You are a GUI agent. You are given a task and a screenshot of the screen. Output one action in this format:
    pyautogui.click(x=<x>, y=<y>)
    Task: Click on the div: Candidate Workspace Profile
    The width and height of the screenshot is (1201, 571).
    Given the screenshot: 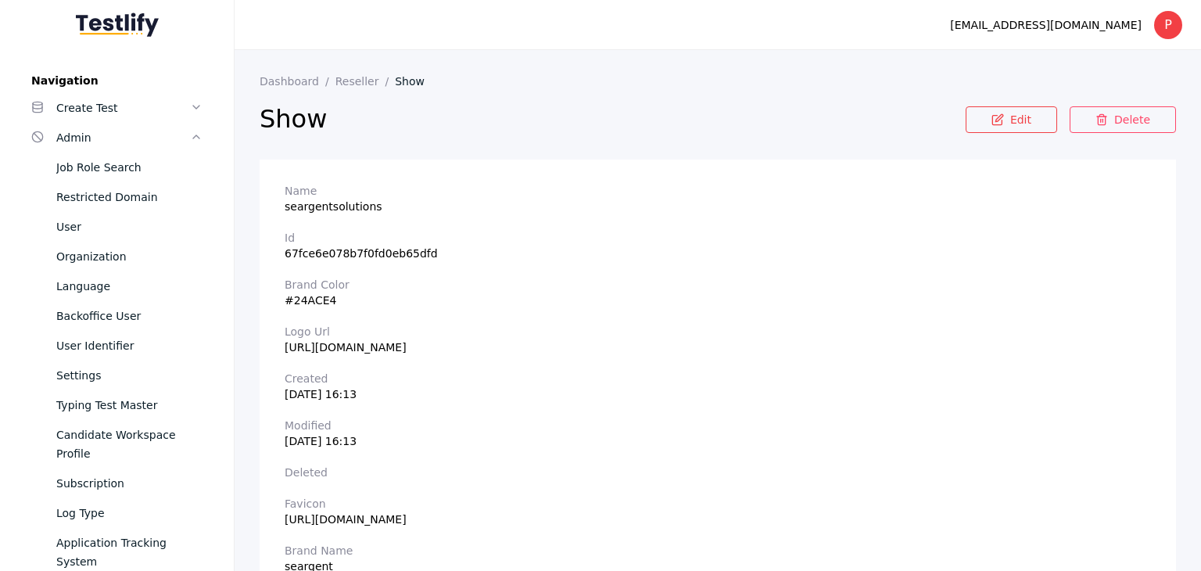 What is the action you would take?
    pyautogui.click(x=129, y=444)
    